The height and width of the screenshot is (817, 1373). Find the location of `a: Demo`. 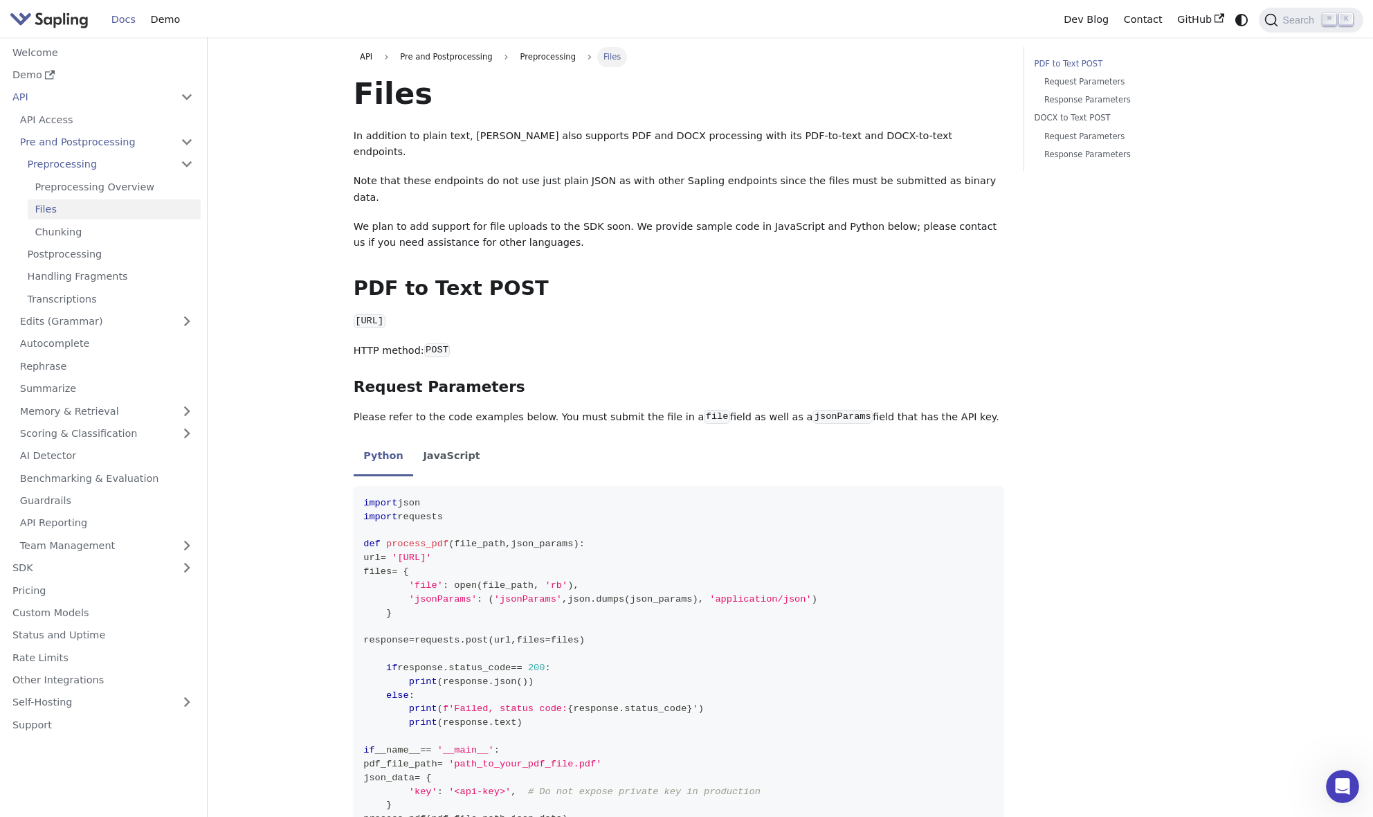

a: Demo is located at coordinates (102, 75).